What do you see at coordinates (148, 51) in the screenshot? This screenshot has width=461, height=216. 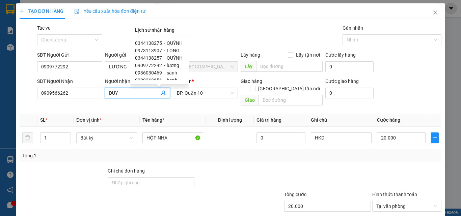 I see `span: 0973113907` at bounding box center [148, 51].